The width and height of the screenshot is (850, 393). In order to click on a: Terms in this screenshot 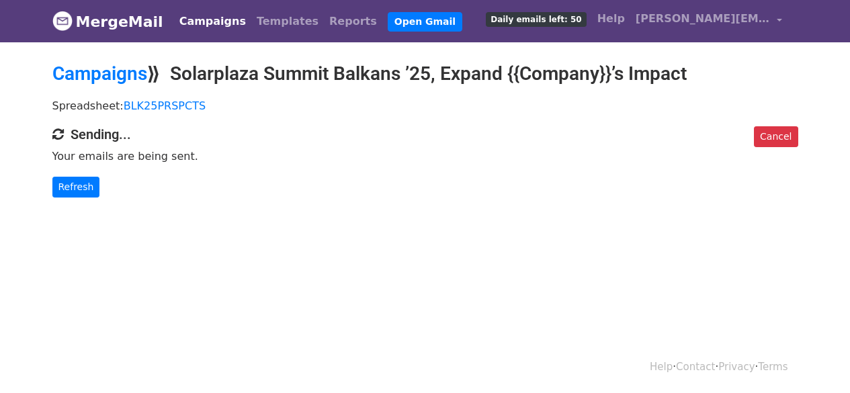, I will do `click(773, 367)`.